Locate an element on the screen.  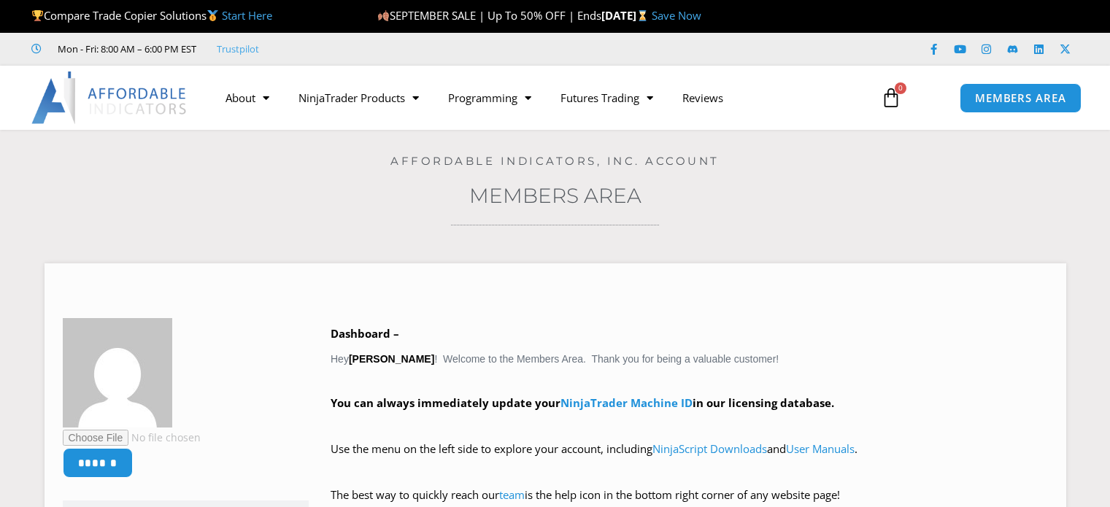
a: NinjaScript Downloads is located at coordinates (709, 449).